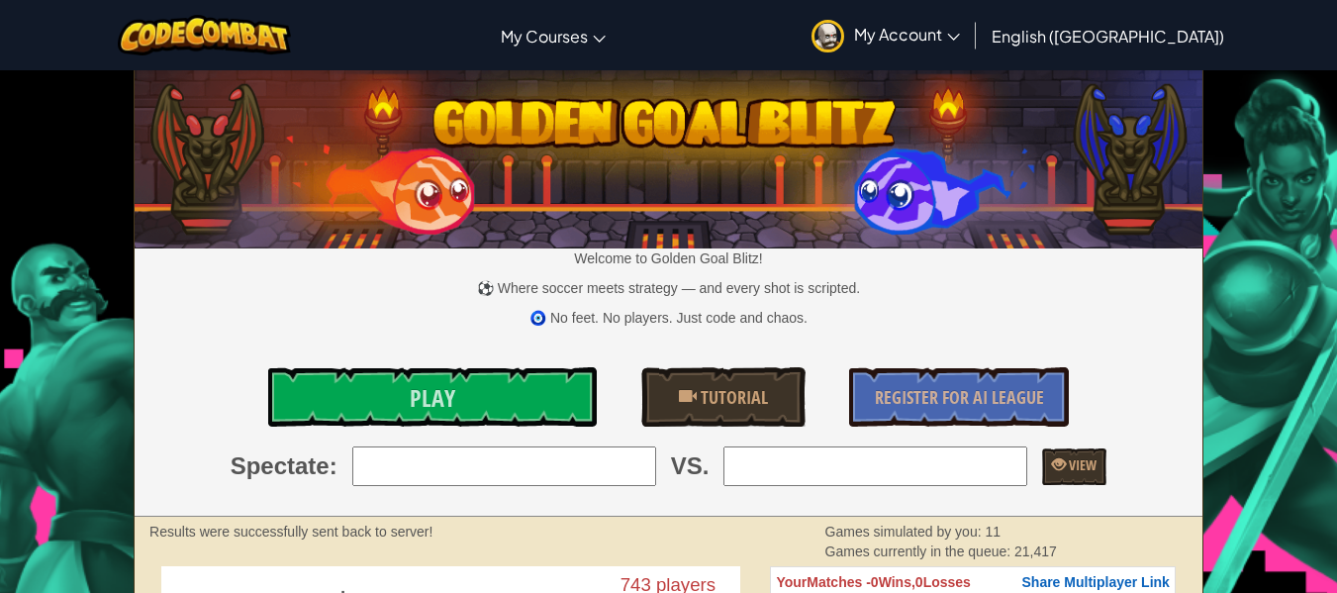  I want to click on p: Welcome to Golden Goal Blitz!, so click(668, 258).